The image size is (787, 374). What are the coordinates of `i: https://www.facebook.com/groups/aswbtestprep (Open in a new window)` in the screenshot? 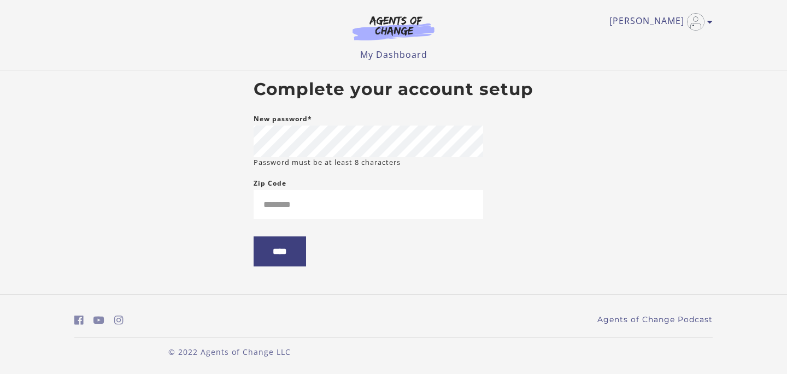 It's located at (79, 320).